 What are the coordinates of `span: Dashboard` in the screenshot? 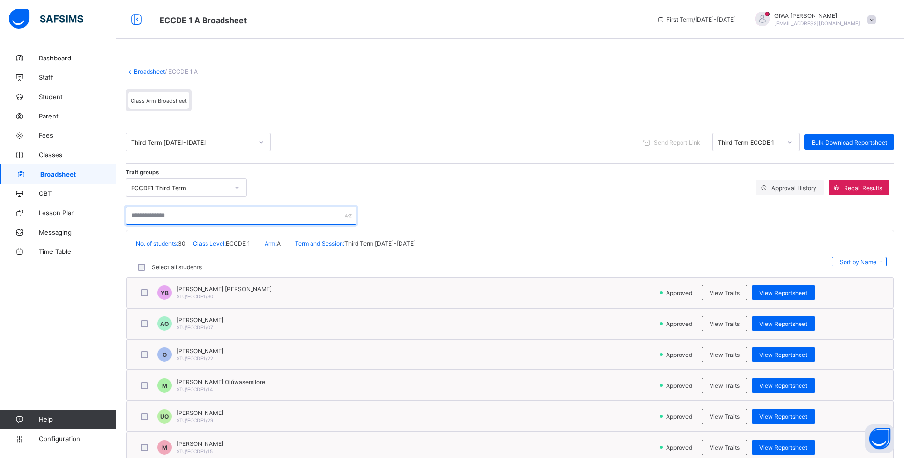 It's located at (77, 58).